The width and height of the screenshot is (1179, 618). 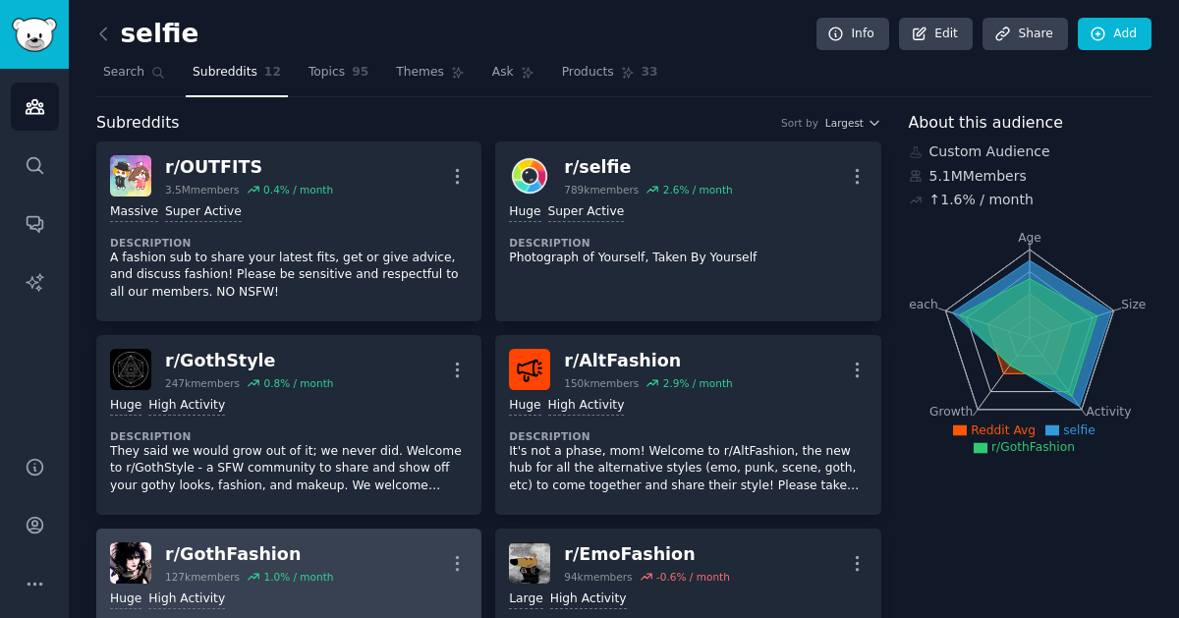 I want to click on div: 0.8 % / month, so click(x=298, y=383).